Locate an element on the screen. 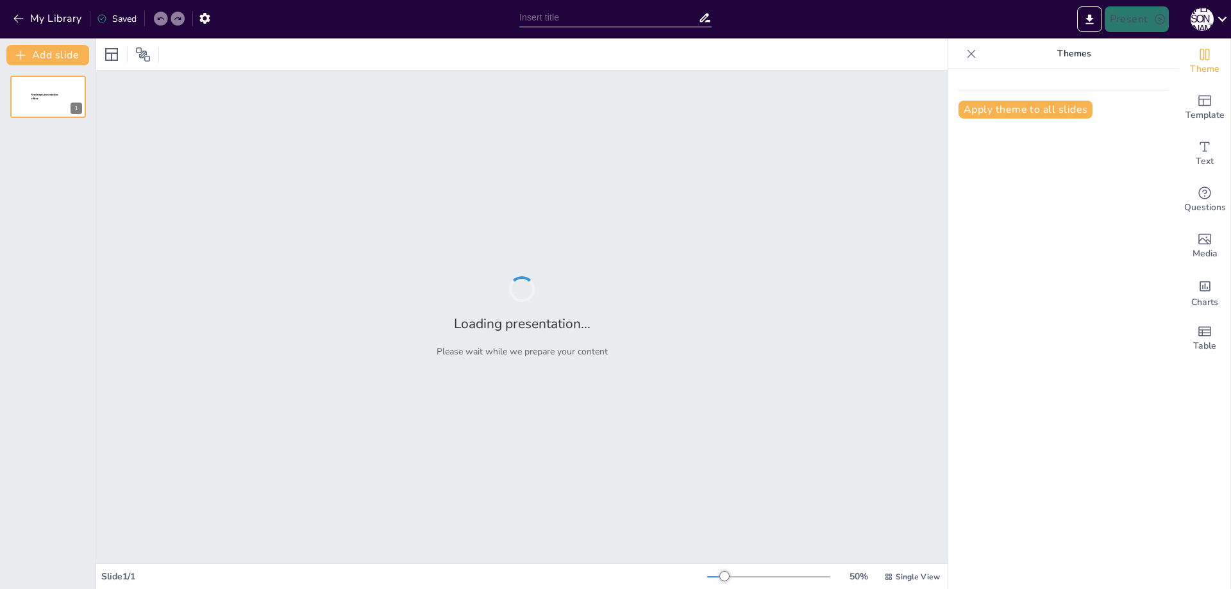 The width and height of the screenshot is (1231, 589). div: Slide 1 / 1 is located at coordinates (404, 576).